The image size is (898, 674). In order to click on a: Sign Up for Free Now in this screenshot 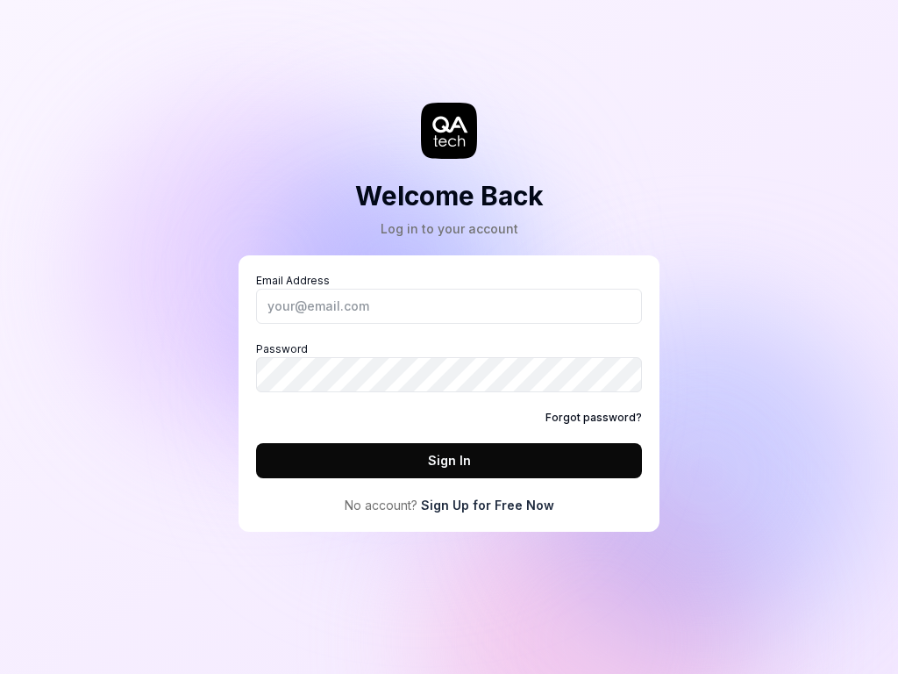, I will do `click(488, 504)`.